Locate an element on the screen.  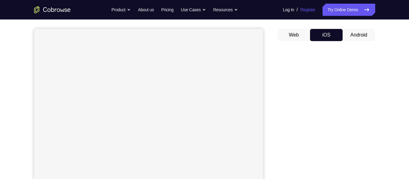
button: iOS is located at coordinates (326, 35).